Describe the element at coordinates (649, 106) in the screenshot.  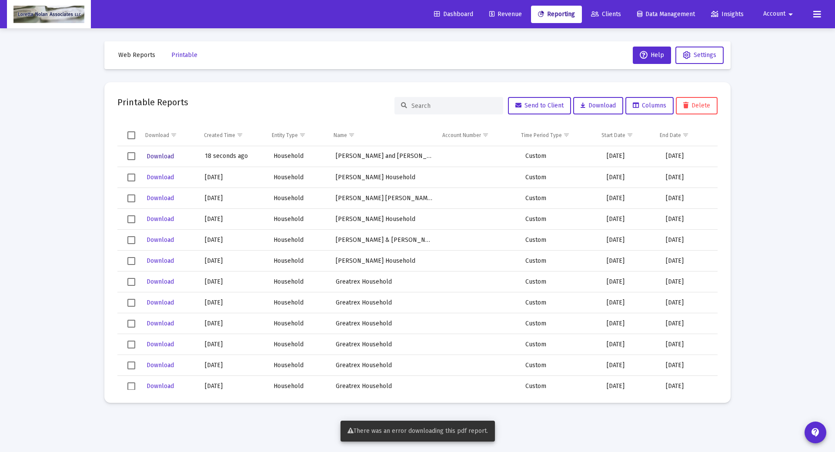
I see `button: Columns` at that location.